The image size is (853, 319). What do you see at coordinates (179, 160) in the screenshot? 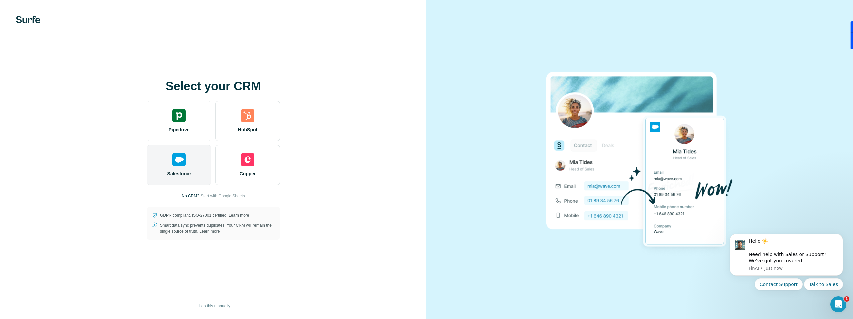
I see `img: salesforce's logo` at bounding box center [179, 160].